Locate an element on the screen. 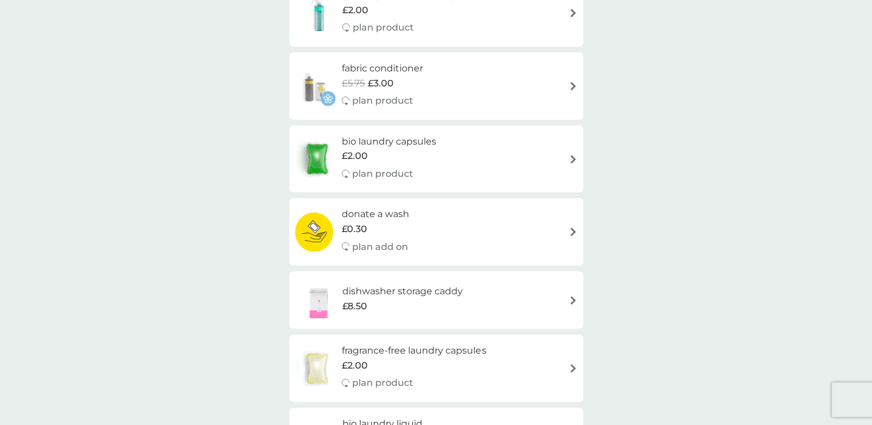 The height and width of the screenshot is (425, 872). img: donate a wash is located at coordinates (314, 232).